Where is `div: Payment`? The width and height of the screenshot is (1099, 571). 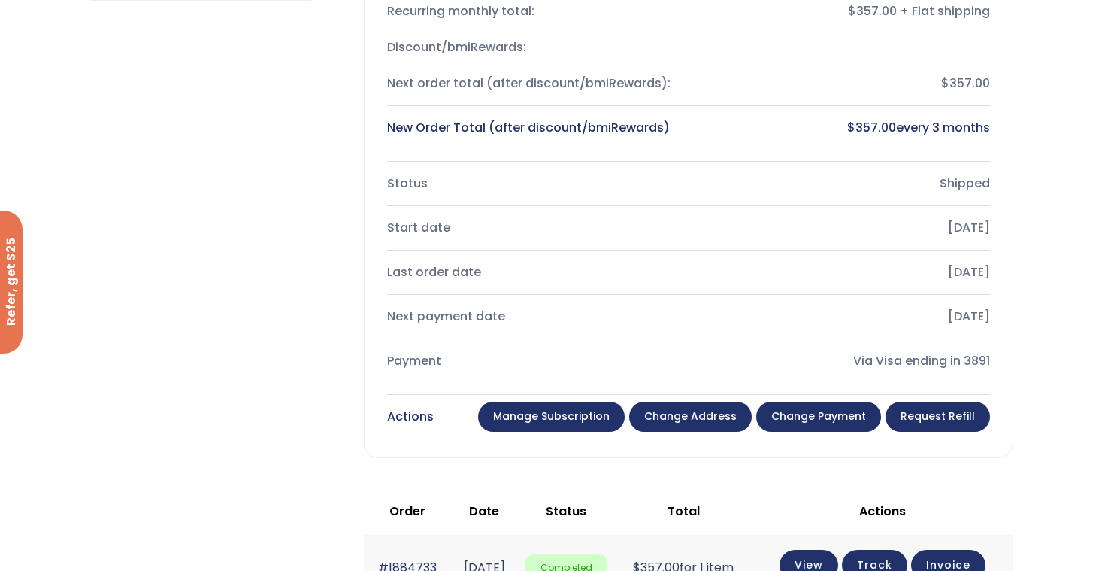
div: Payment is located at coordinates (532, 361).